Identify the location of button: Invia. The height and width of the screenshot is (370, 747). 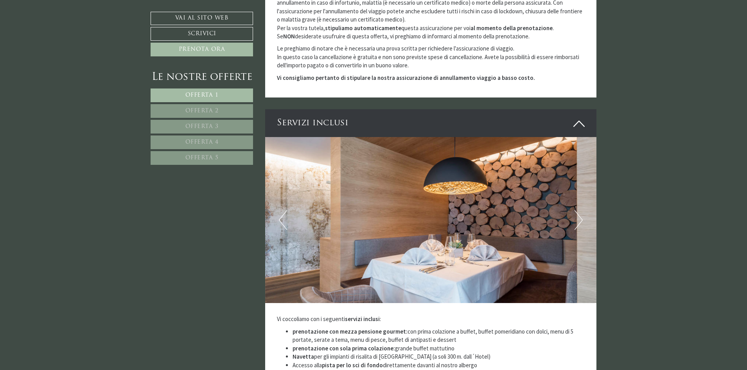
(287, 213).